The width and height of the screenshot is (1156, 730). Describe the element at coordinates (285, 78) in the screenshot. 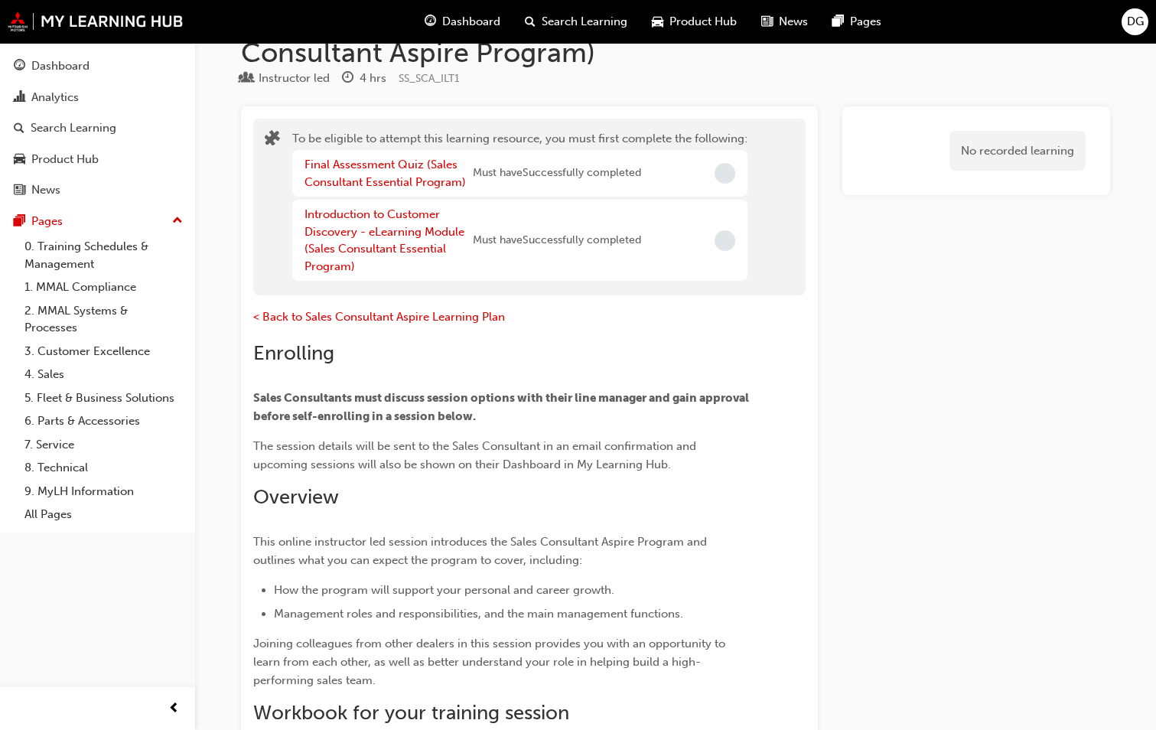

I see `div: Type` at that location.